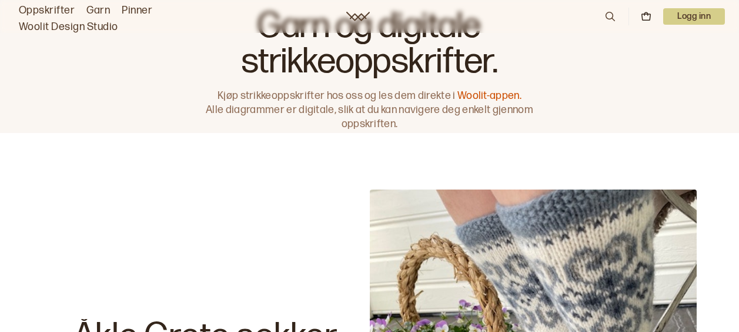  What do you see at coordinates (694, 16) in the screenshot?
I see `p: Logg inn` at bounding box center [694, 16].